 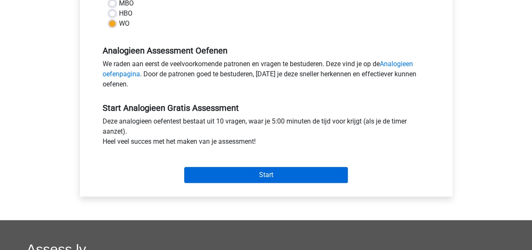 What do you see at coordinates (266, 133) in the screenshot?
I see `div: Deze analogieen oefentest bestaat uit 10 vragen, waar je 5:00 minuten de tijd voor krijgt (als je...` at bounding box center [266, 133].